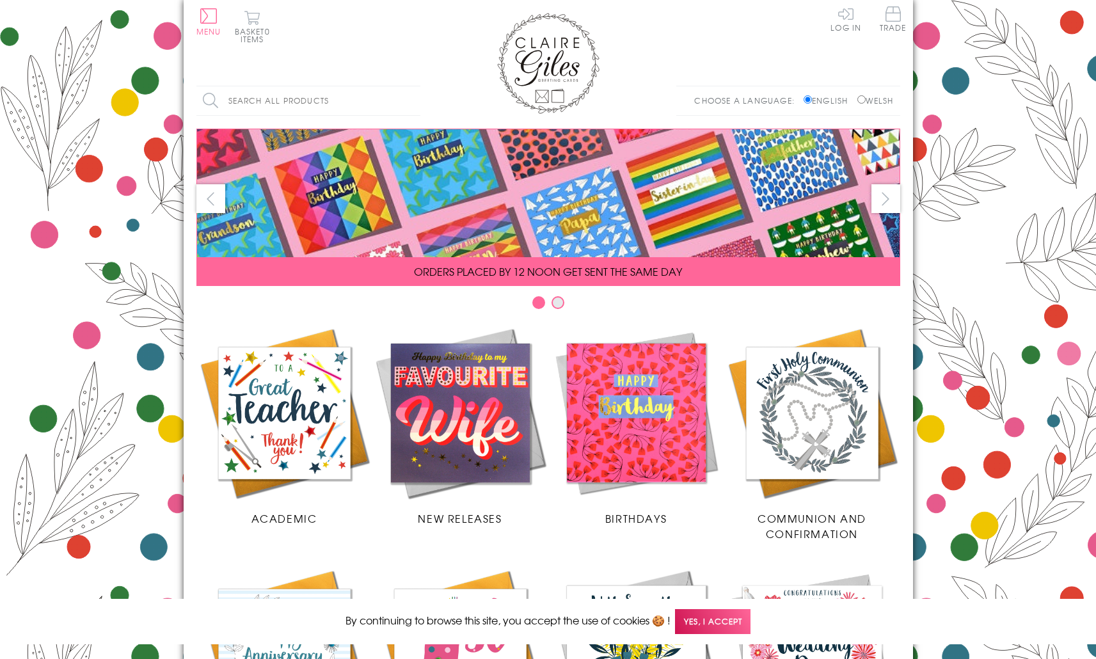 This screenshot has width=1096, height=659. Describe the element at coordinates (875, 100) in the screenshot. I see `label: Welsh` at that location.